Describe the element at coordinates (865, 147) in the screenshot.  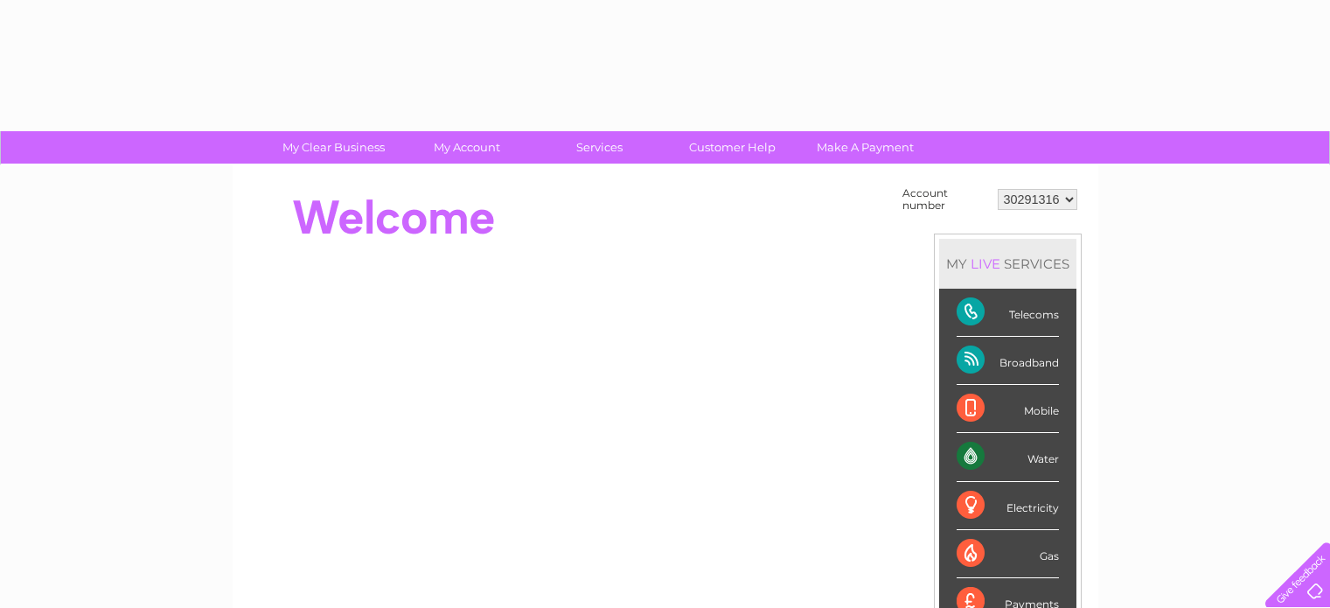
I see `a: Make A Payment` at that location.